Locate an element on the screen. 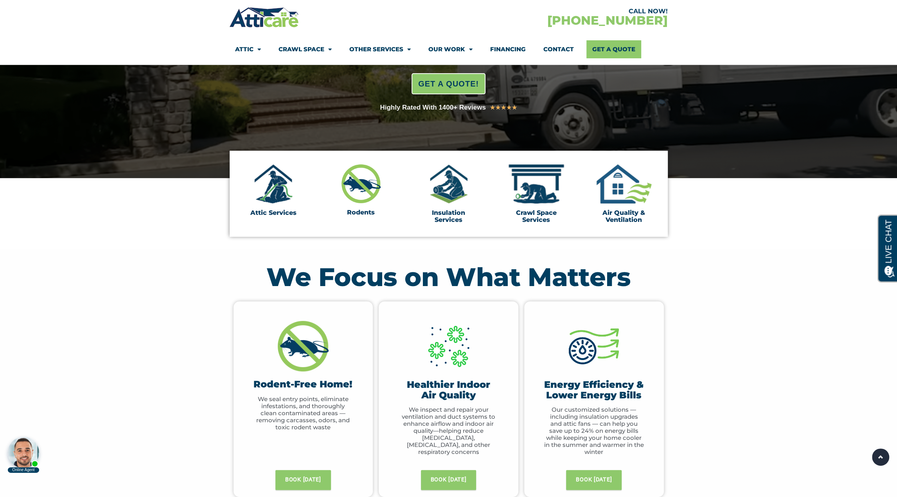  a: Crawl Space is located at coordinates (305, 49).